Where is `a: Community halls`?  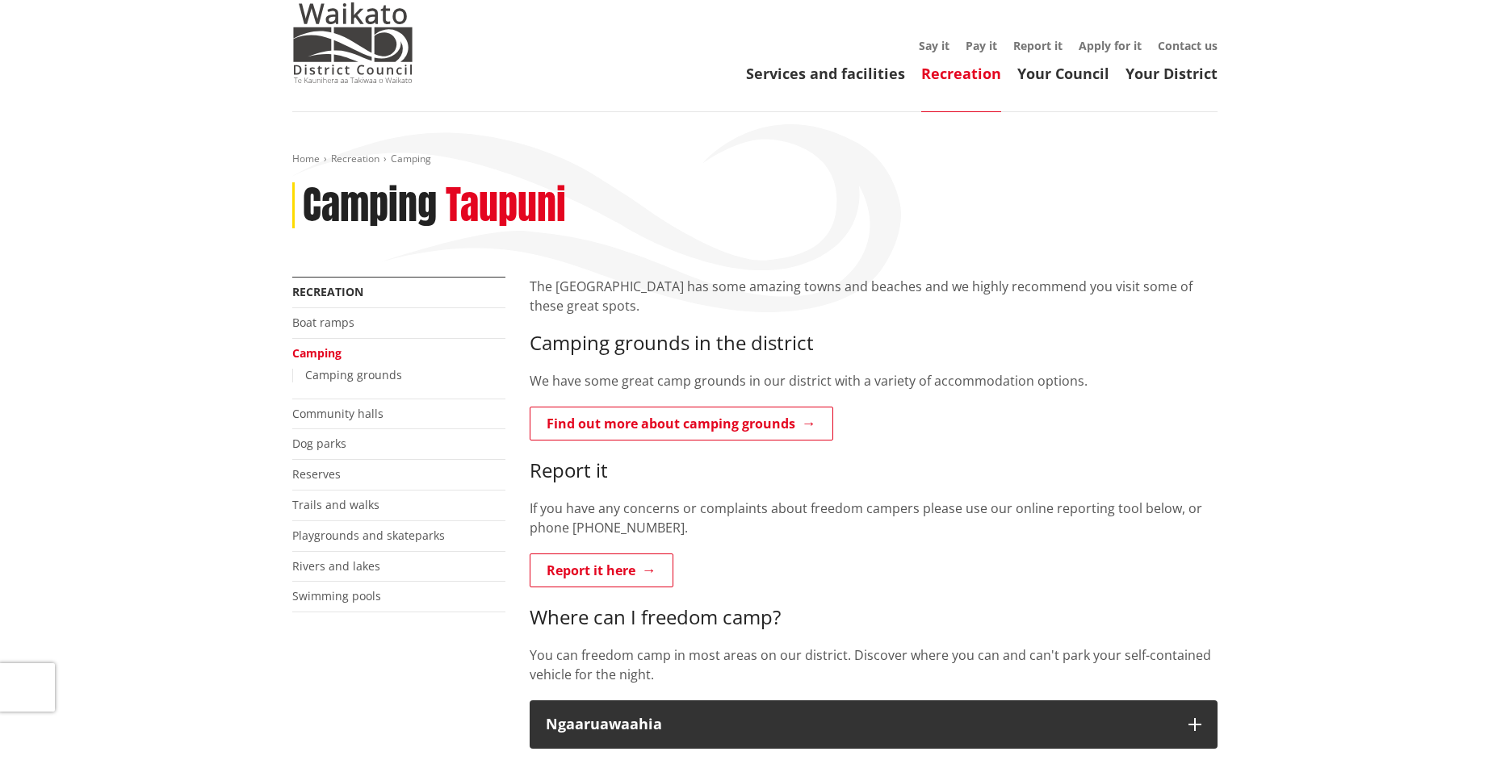
a: Community halls is located at coordinates (337, 413).